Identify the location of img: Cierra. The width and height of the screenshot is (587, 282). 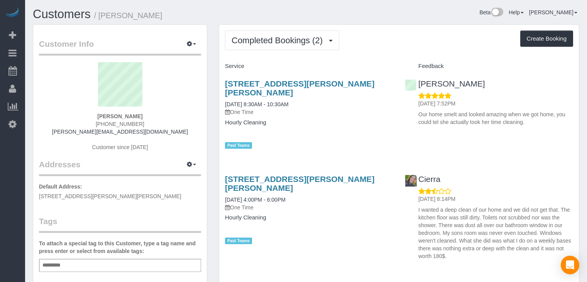
(411, 181).